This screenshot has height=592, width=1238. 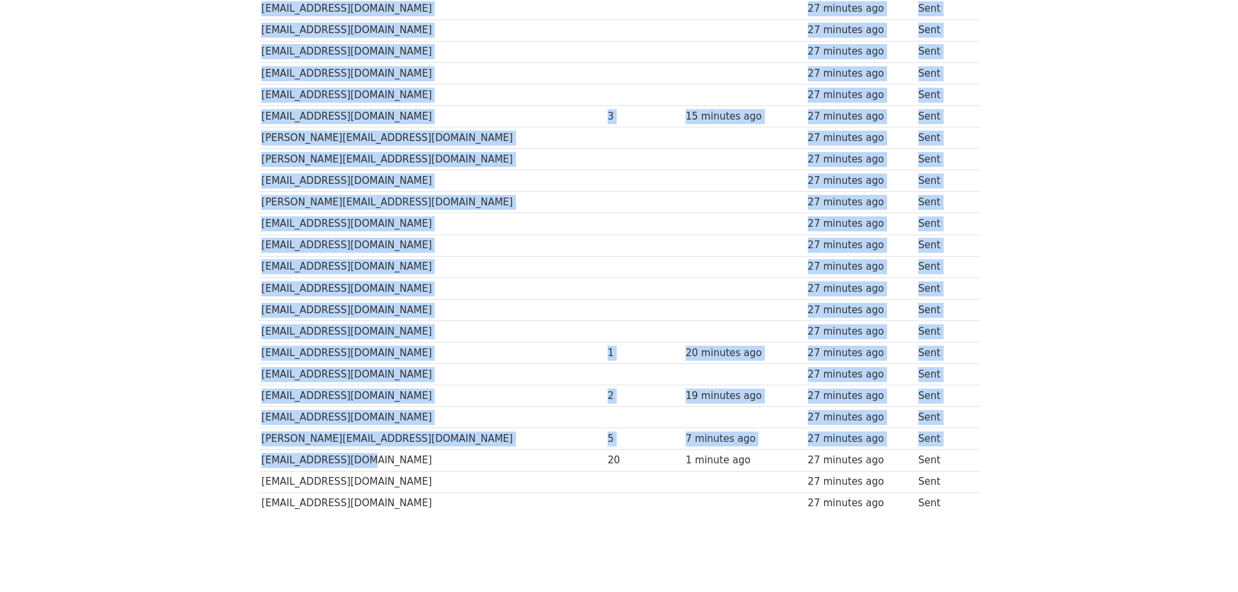 I want to click on div: Widget συνομιλίας, so click(x=1205, y=561).